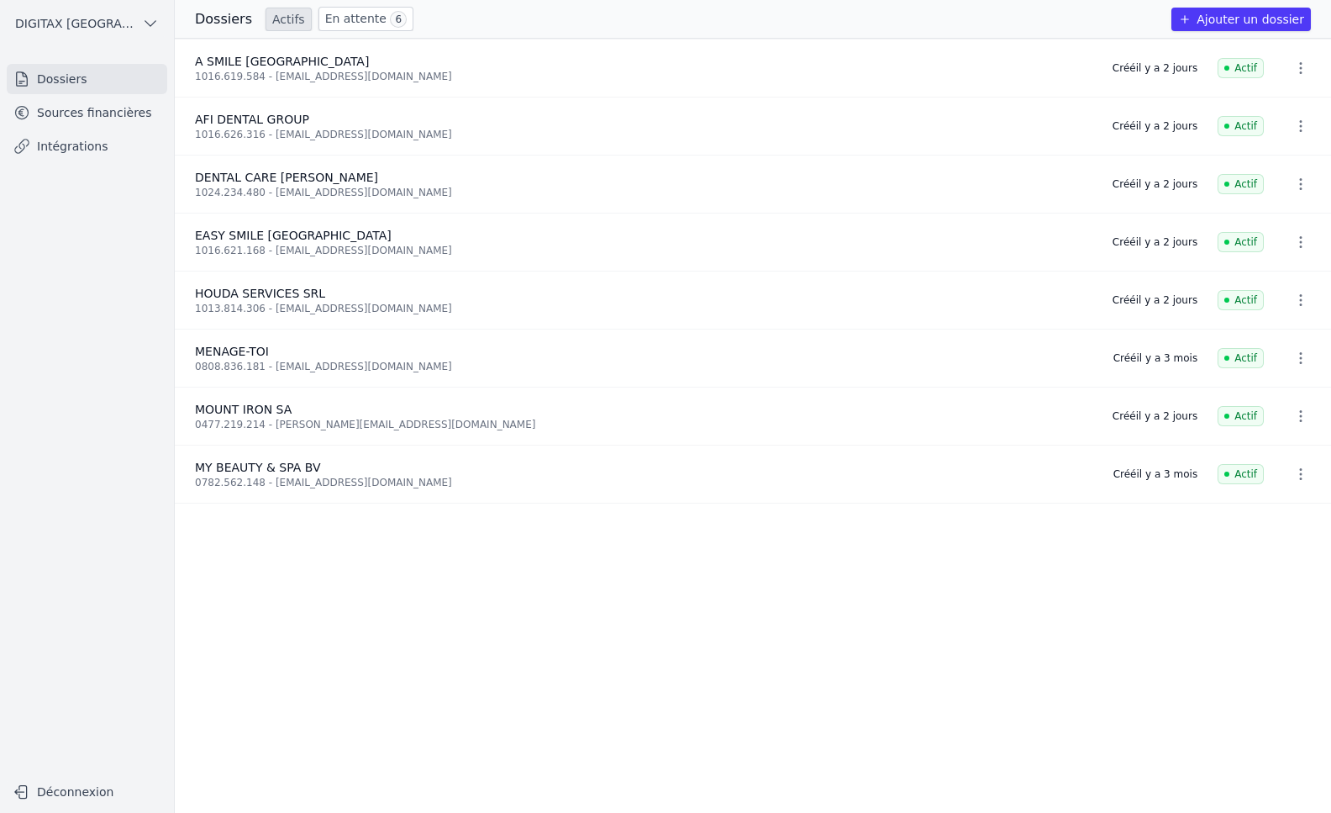  What do you see at coordinates (288, 19) in the screenshot?
I see `a: Actifs` at bounding box center [288, 19].